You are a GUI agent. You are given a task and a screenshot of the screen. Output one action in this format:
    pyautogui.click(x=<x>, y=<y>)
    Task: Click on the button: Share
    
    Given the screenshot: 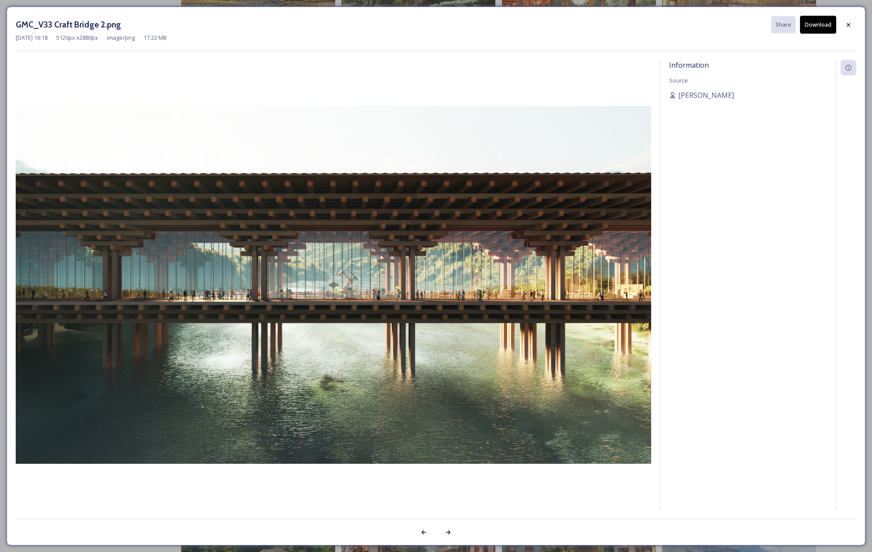 What is the action you would take?
    pyautogui.click(x=784, y=24)
    